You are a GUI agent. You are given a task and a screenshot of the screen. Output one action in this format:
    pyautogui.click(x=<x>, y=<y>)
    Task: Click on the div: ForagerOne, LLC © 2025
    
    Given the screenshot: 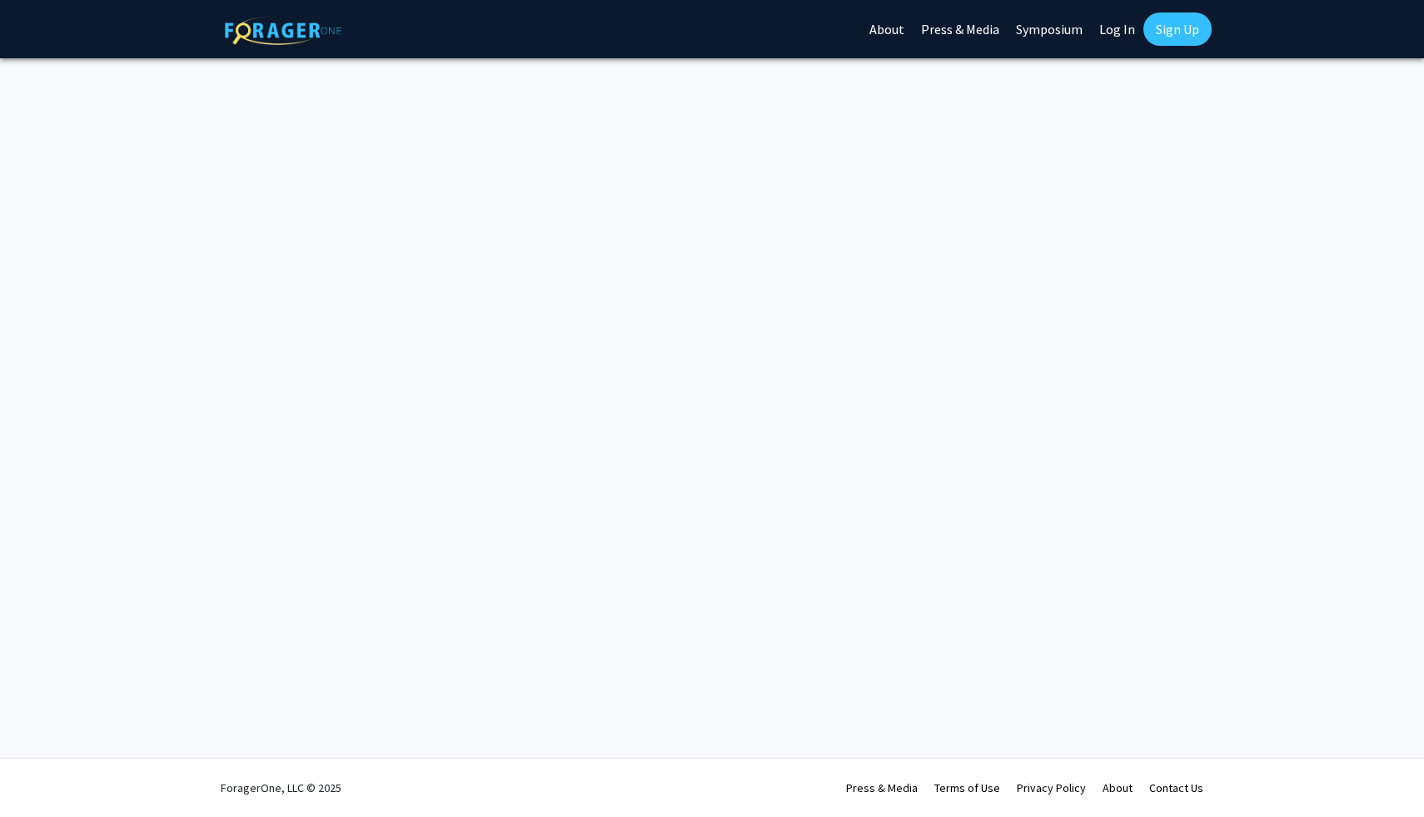 What is the action you would take?
    pyautogui.click(x=281, y=788)
    